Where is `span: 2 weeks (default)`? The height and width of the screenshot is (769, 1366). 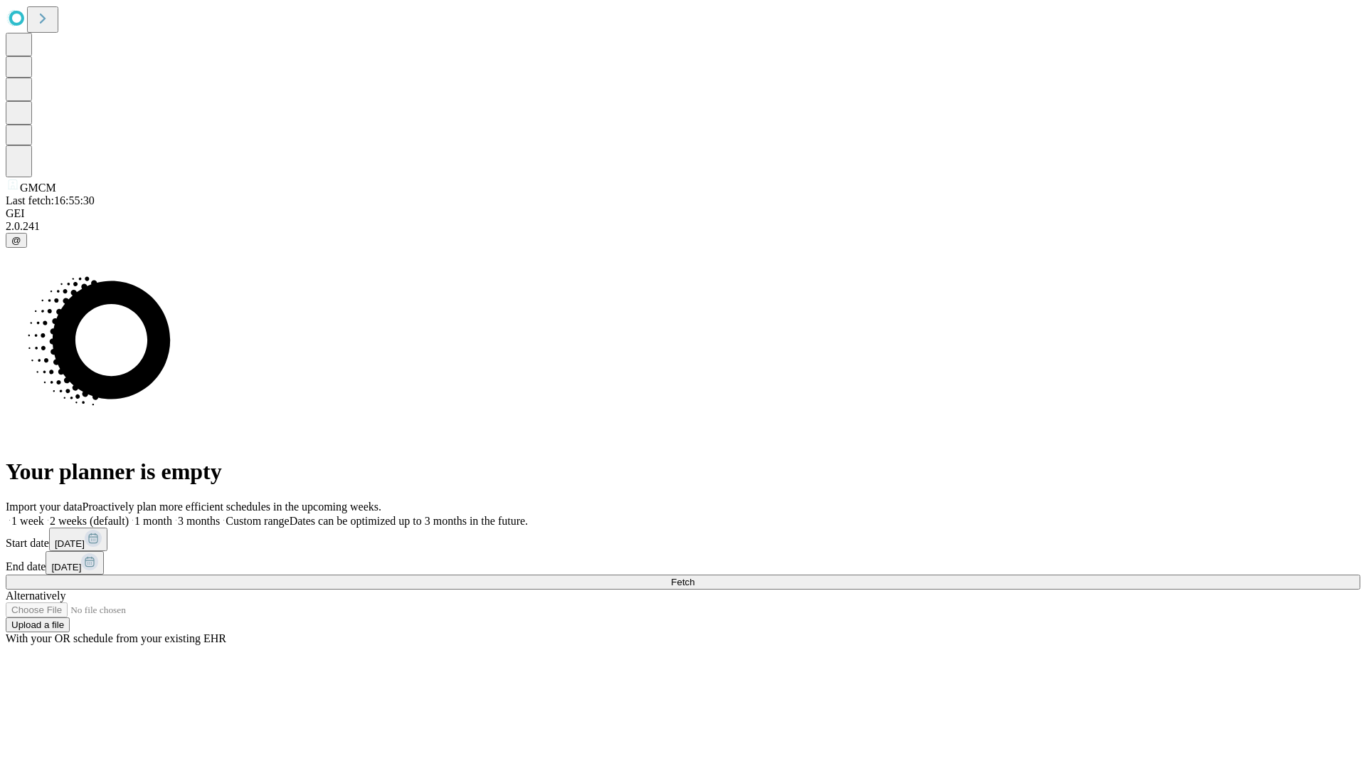 span: 2 weeks (default) is located at coordinates (89, 520).